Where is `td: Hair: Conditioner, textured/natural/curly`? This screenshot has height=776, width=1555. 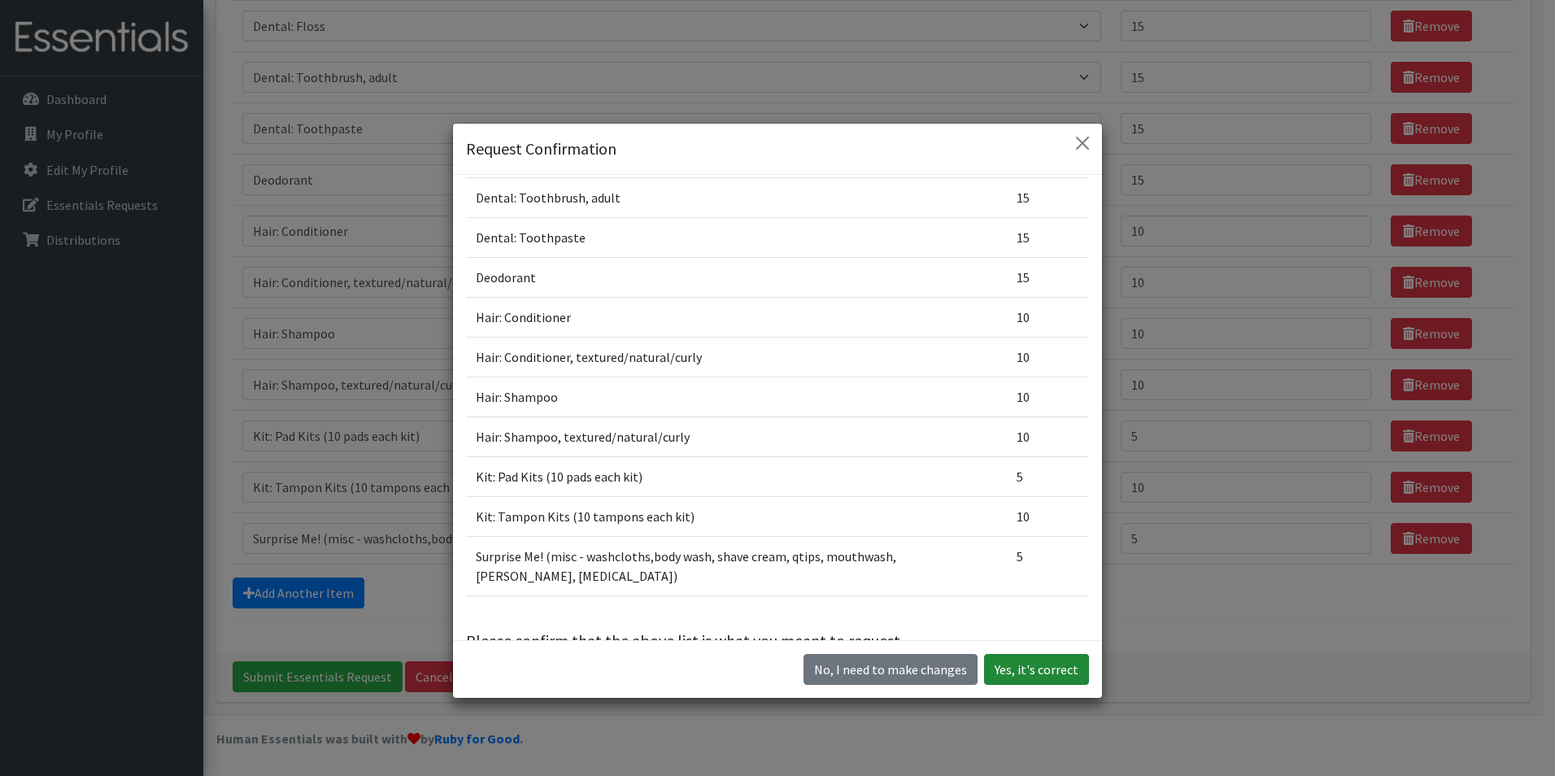
td: Hair: Conditioner, textured/natural/curly is located at coordinates (736, 356).